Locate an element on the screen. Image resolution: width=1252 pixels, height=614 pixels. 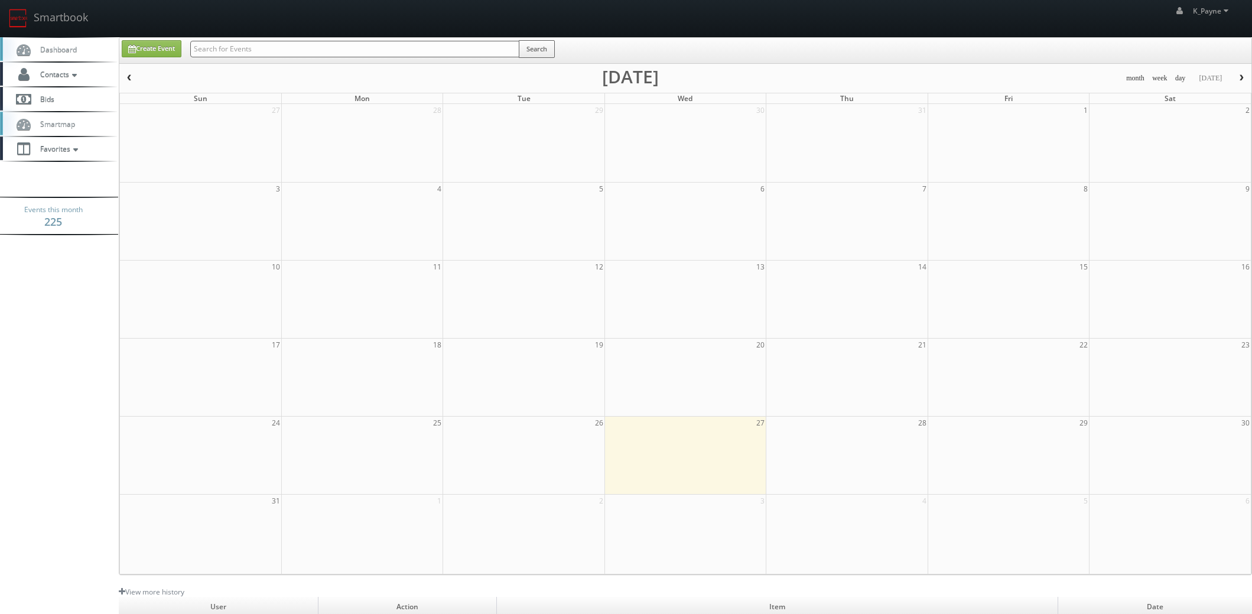
span: 9 is located at coordinates (1247, 188).